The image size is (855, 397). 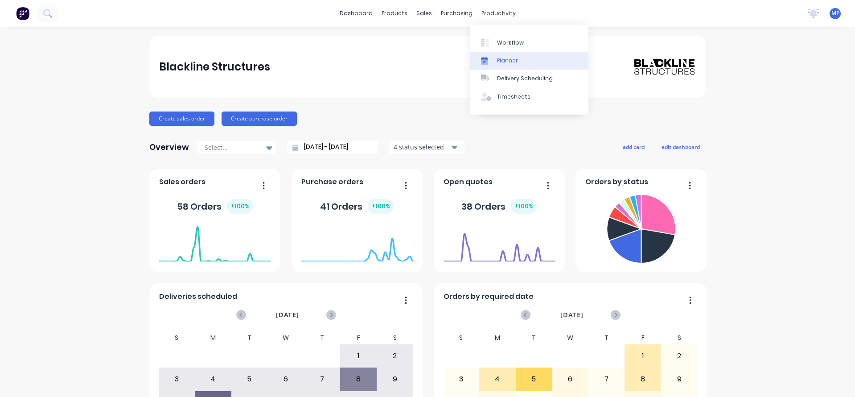 I want to click on div: productivity, so click(x=499, y=13).